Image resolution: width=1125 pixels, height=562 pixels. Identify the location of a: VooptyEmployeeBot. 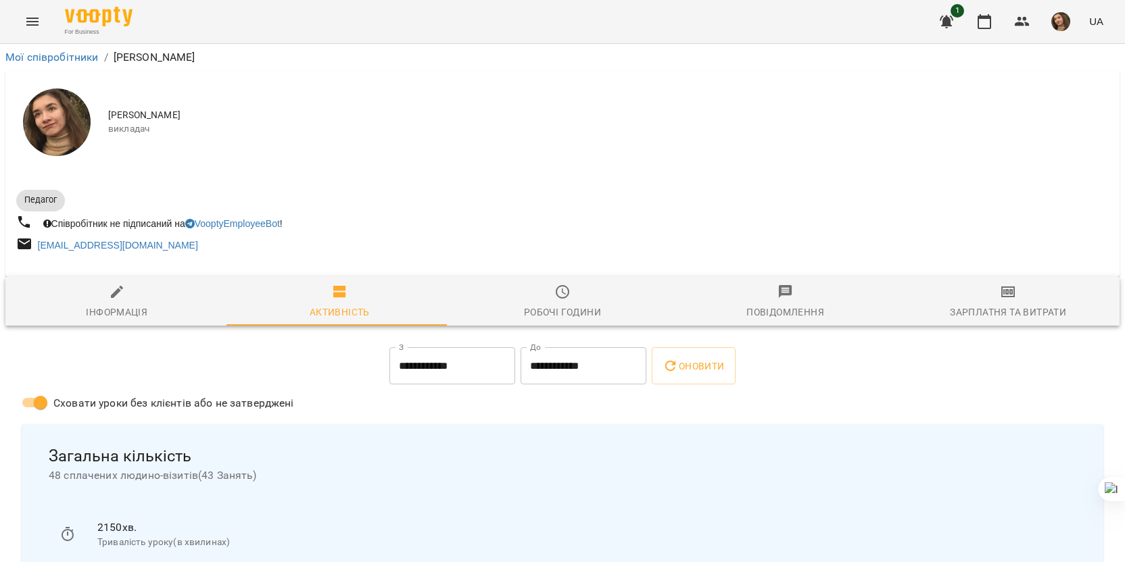
(232, 224).